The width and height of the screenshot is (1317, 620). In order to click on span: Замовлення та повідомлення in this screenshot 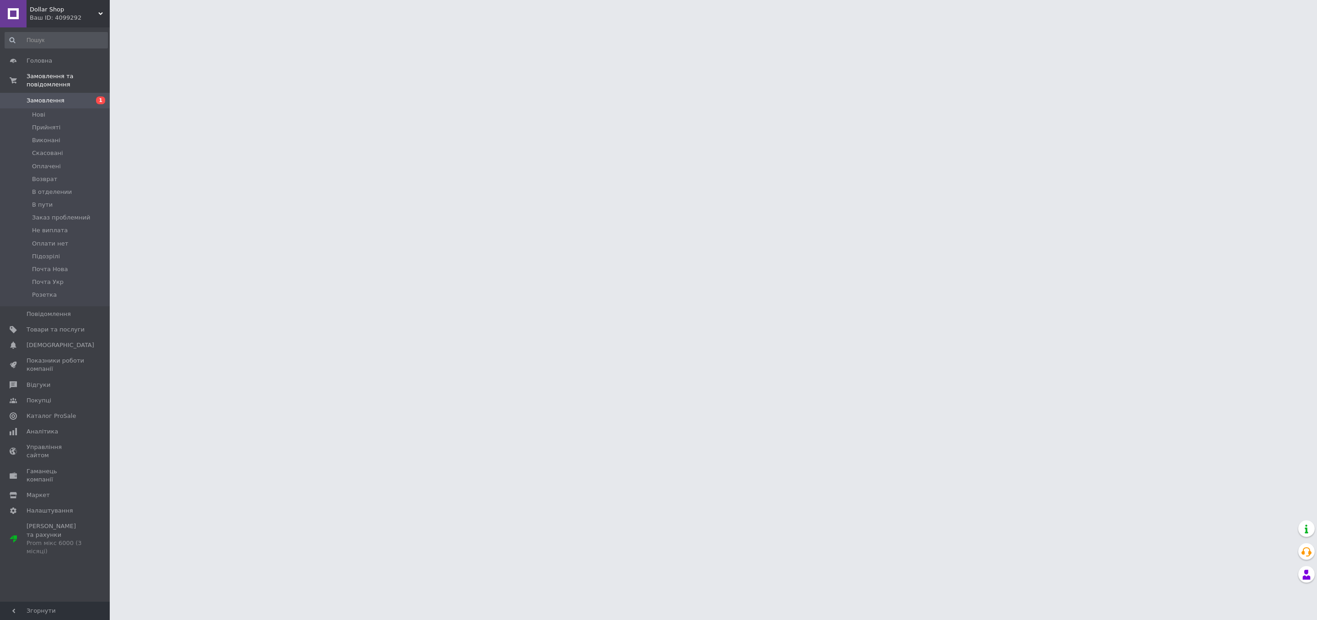, I will do `click(68, 80)`.